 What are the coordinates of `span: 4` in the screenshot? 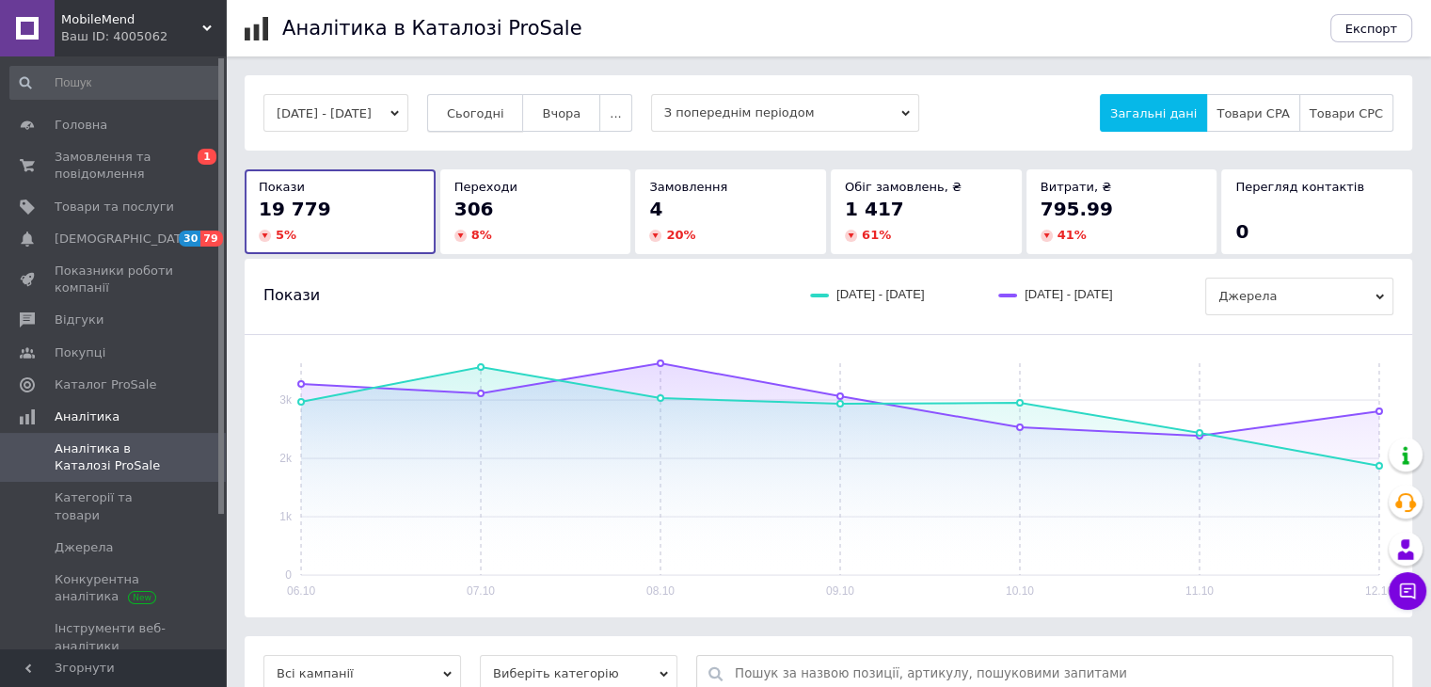 It's located at (656, 209).